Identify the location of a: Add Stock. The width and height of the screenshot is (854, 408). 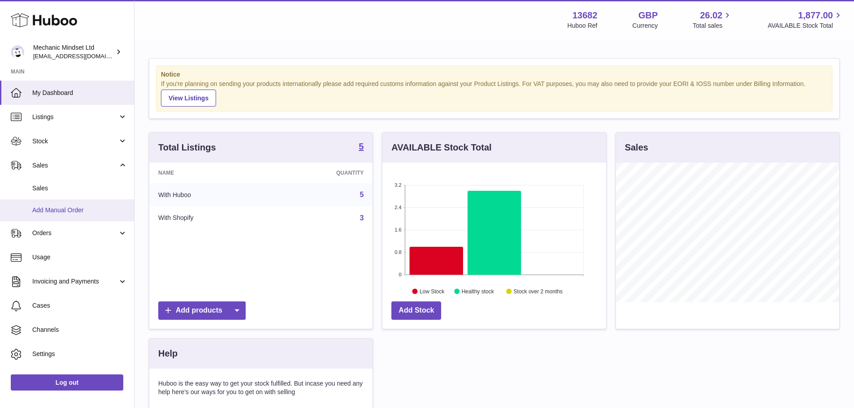
(416, 311).